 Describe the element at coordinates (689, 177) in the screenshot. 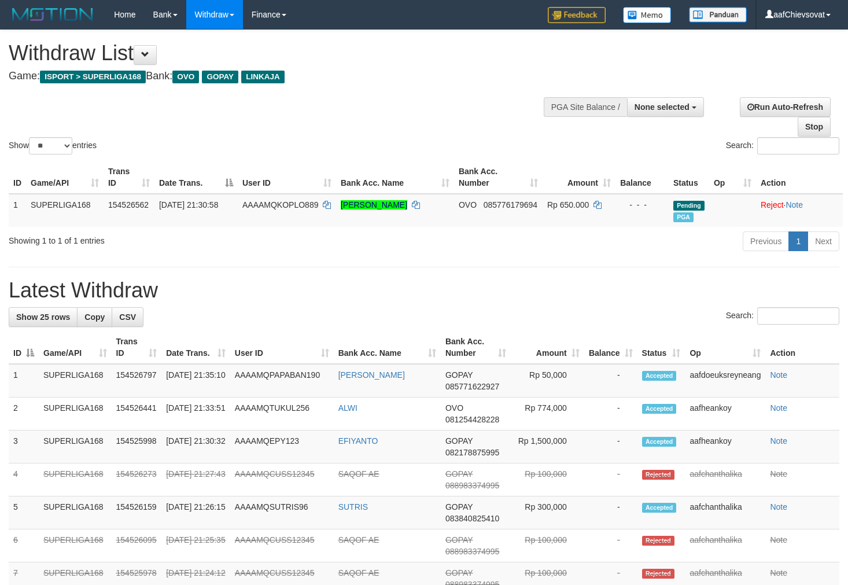

I see `th: Status` at that location.